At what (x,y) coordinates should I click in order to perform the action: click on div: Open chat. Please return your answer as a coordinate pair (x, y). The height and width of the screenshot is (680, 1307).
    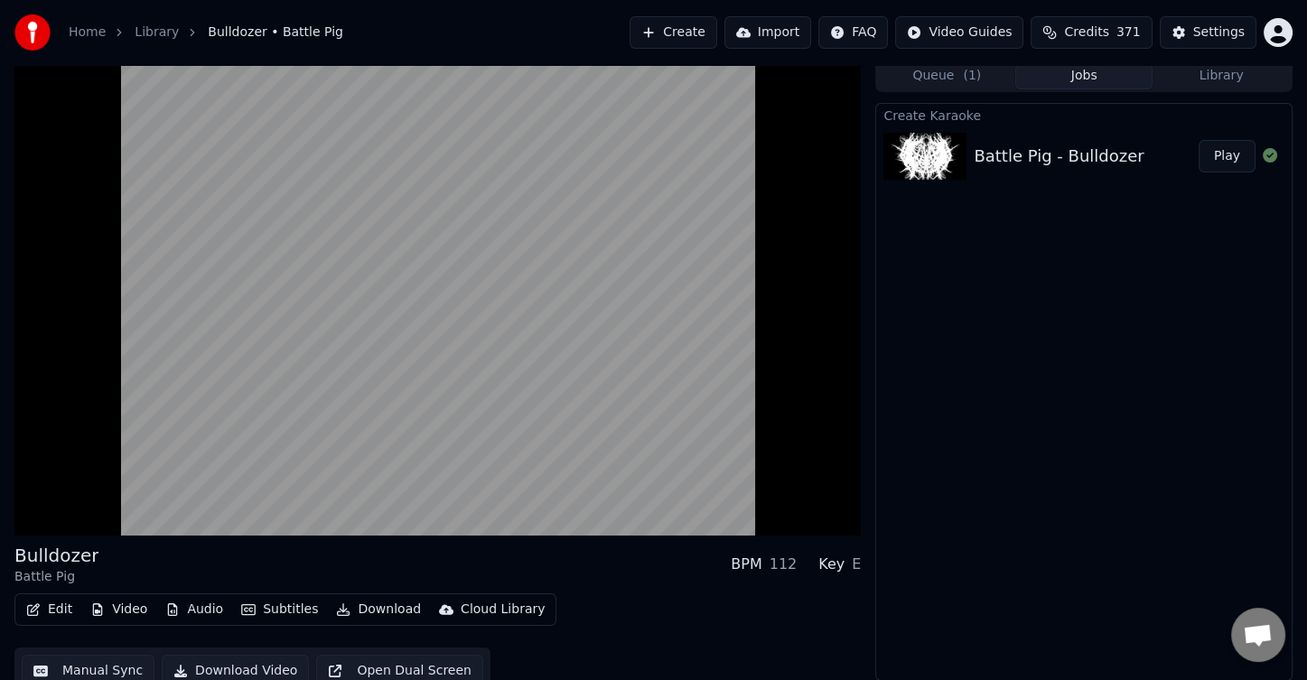
    Looking at the image, I should click on (1258, 635).